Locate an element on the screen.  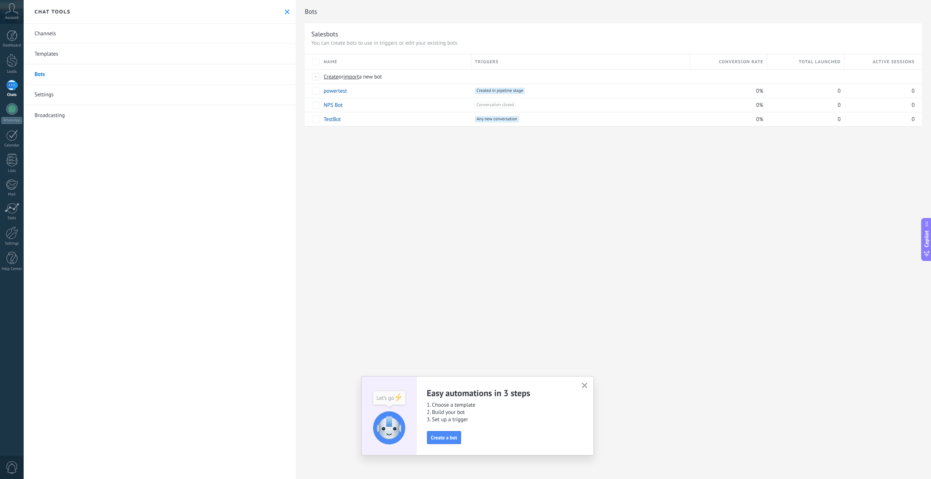
a: Broadcasting is located at coordinates (160, 115).